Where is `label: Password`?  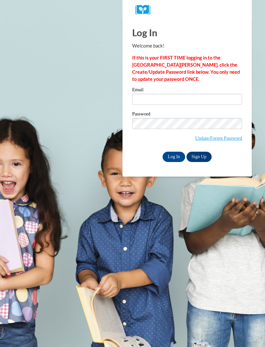 label: Password is located at coordinates (187, 115).